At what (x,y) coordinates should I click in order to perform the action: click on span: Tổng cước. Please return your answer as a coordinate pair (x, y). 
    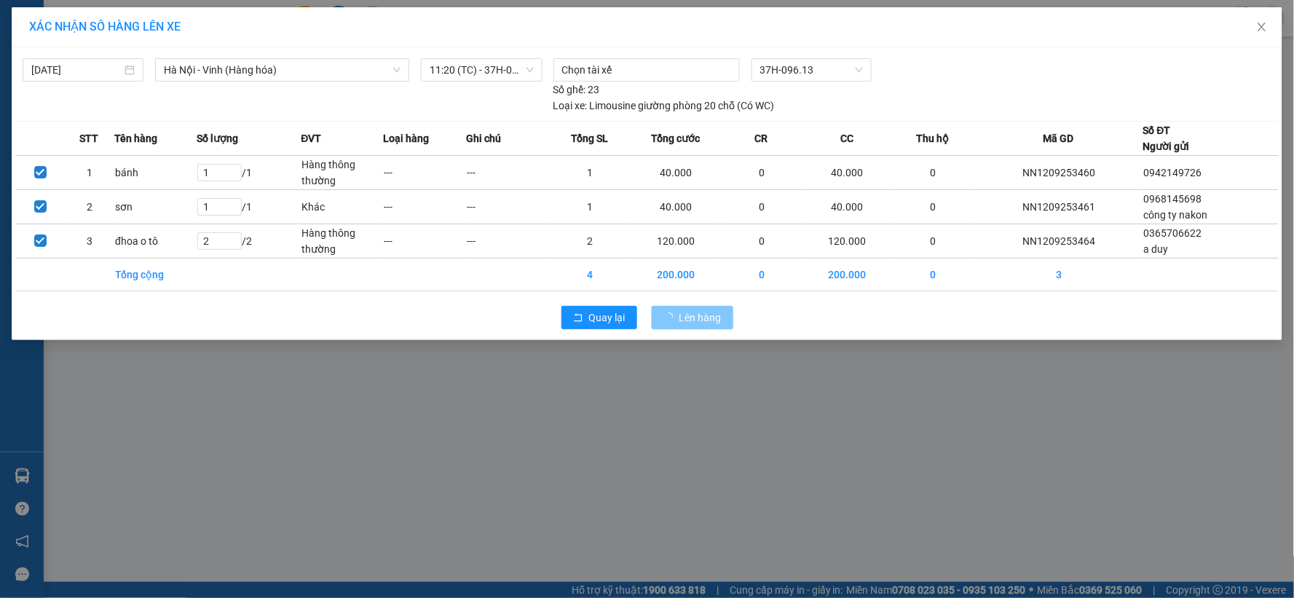
    Looking at the image, I should click on (675, 138).